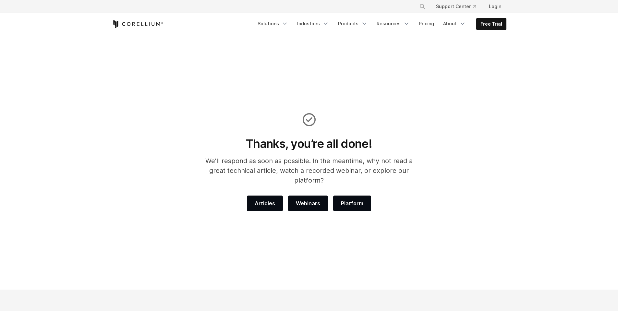  What do you see at coordinates (353, 24) in the screenshot?
I see `a: Products` at bounding box center [353, 24].